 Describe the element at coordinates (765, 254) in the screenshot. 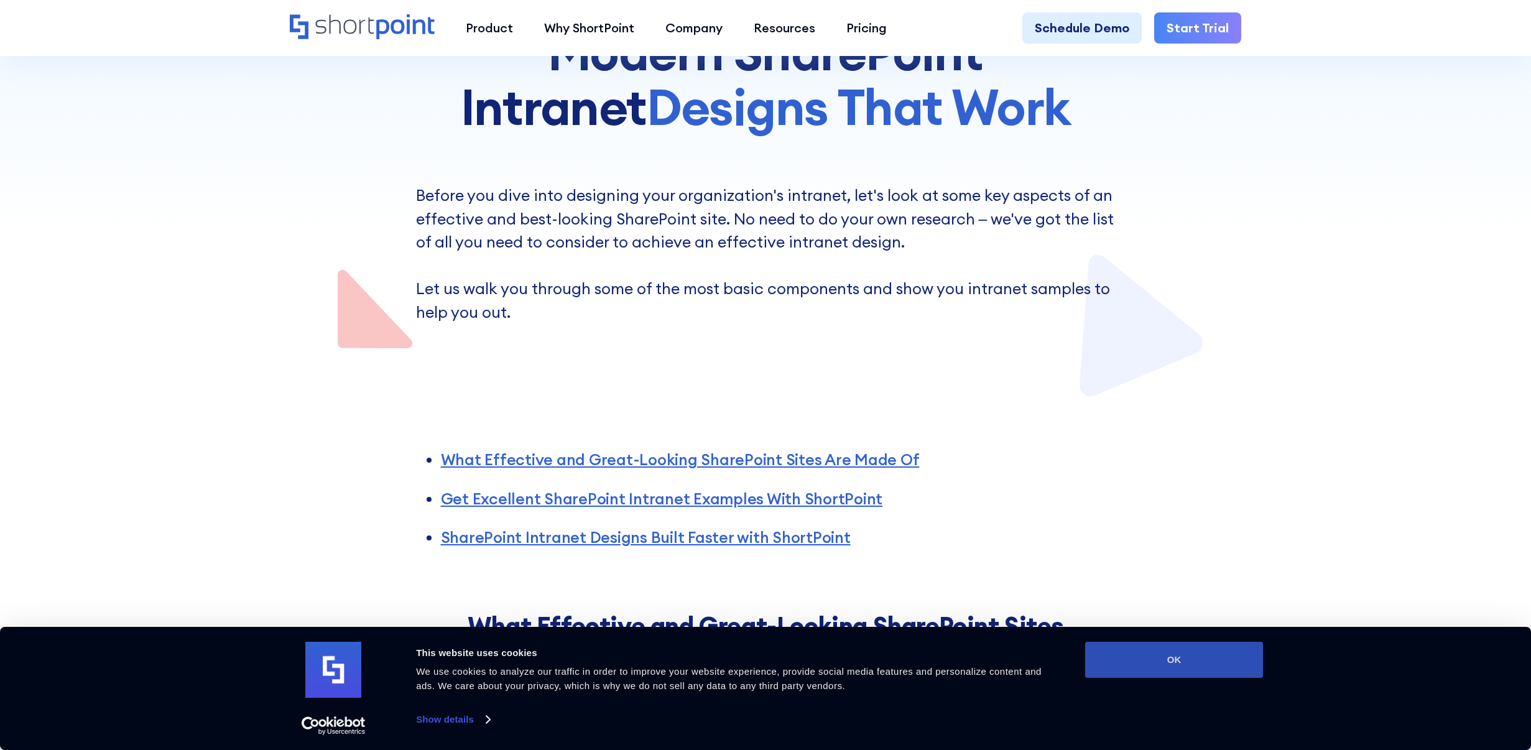

I see `p: Before you dive into designing your organization's intranet, let's look at some key aspects of an...` at that location.